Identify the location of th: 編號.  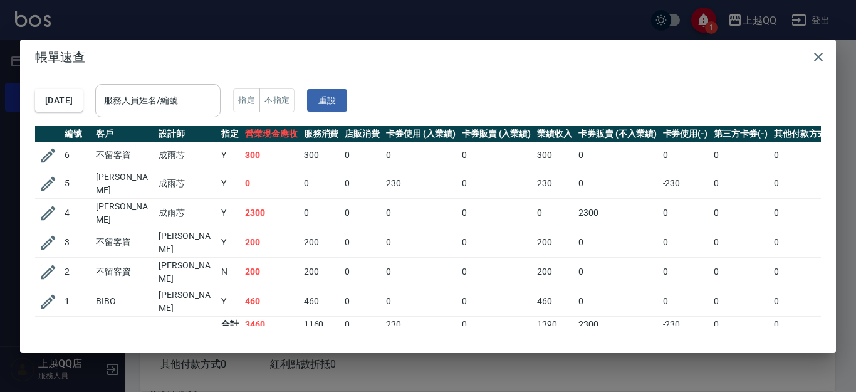
(77, 134).